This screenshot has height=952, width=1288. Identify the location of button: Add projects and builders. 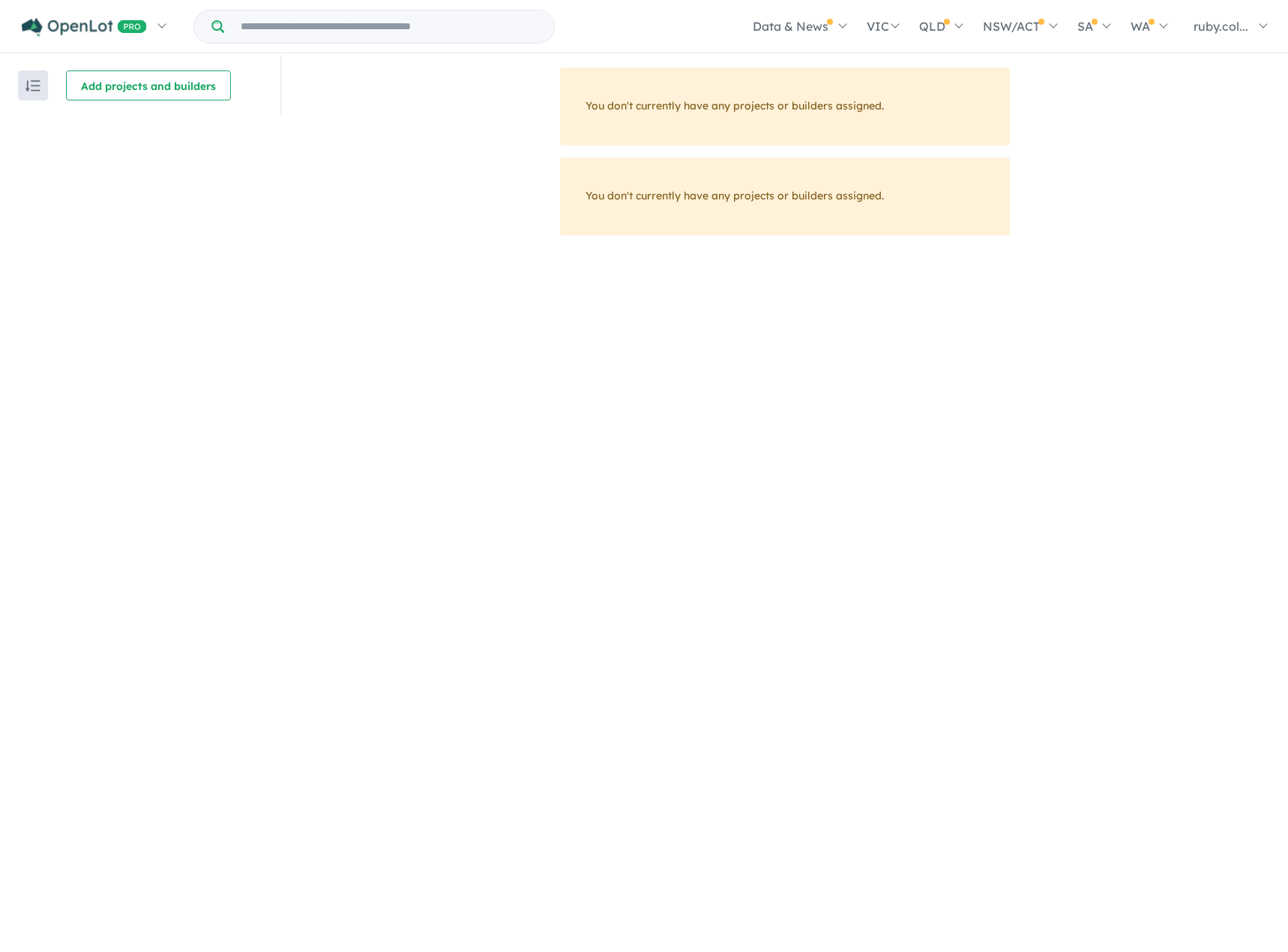
(148, 85).